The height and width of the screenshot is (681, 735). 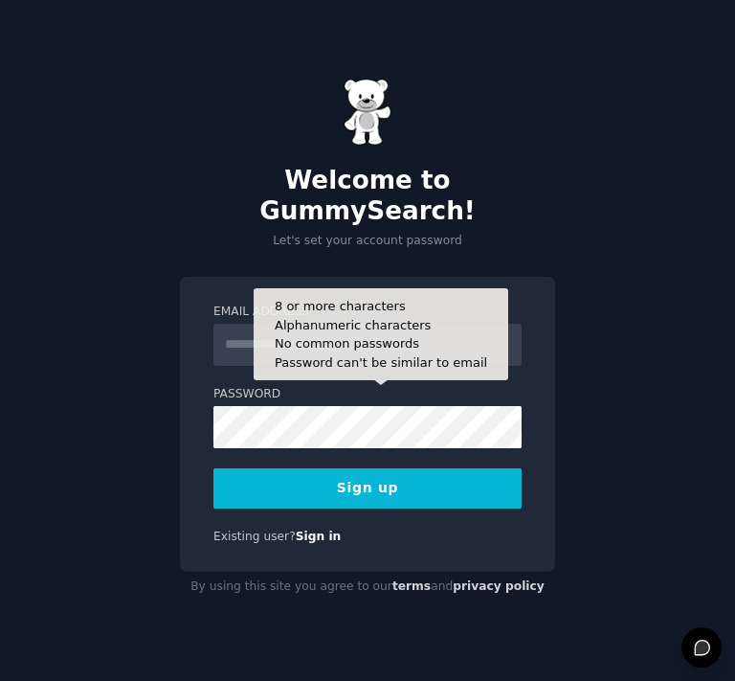 What do you see at coordinates (255, 536) in the screenshot?
I see `span: Existing user?` at bounding box center [255, 536].